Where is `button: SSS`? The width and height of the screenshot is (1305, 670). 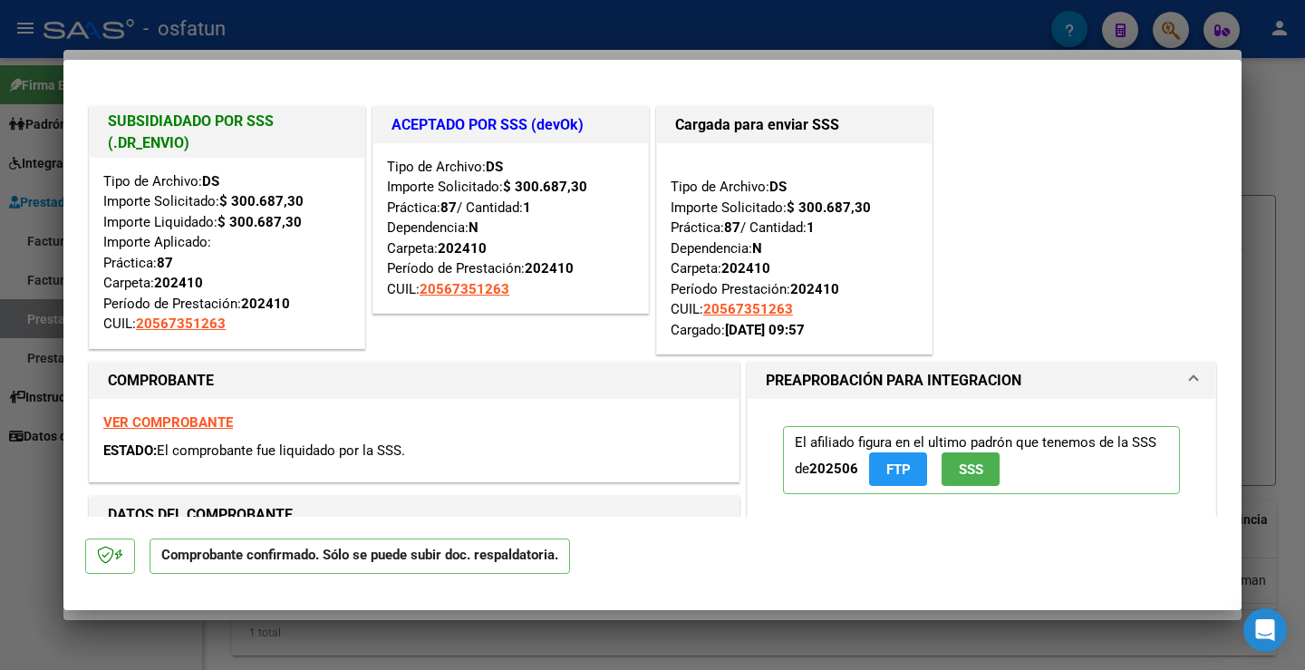
button: SSS is located at coordinates (971, 469).